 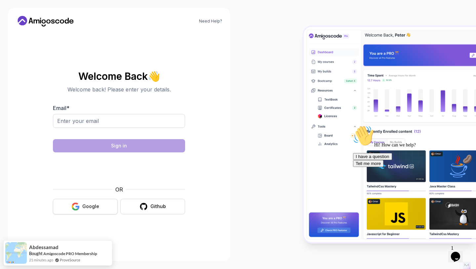 I want to click on a: ProveSource, so click(x=70, y=259).